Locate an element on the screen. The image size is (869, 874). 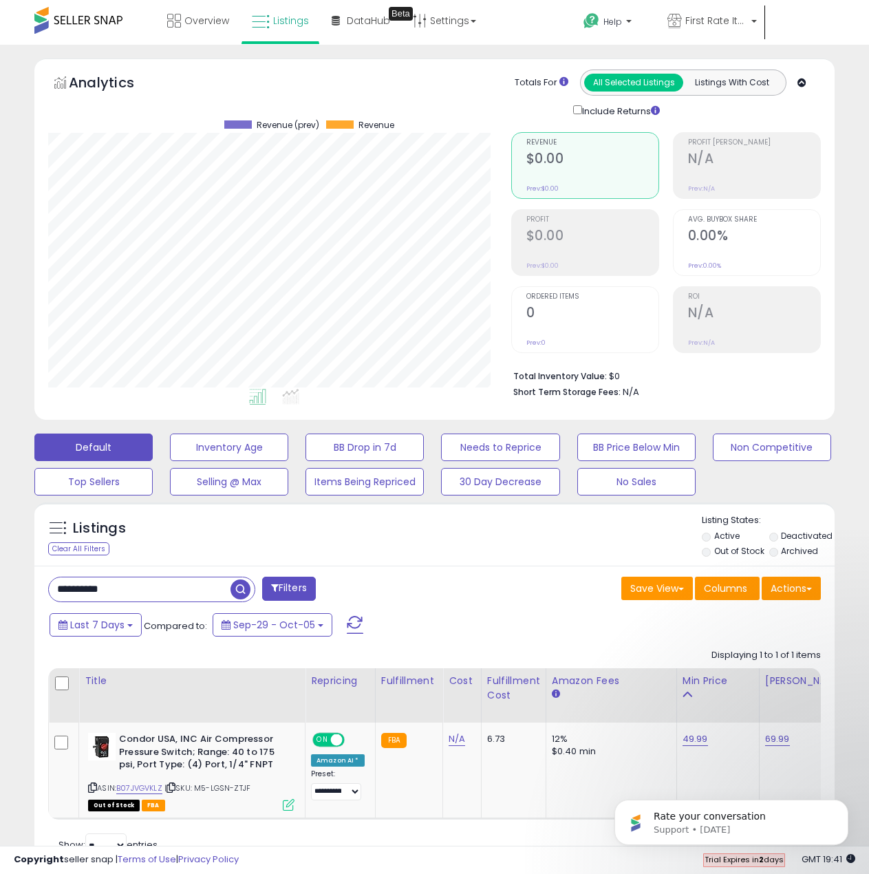
span: Show: entries is located at coordinates (108, 845).